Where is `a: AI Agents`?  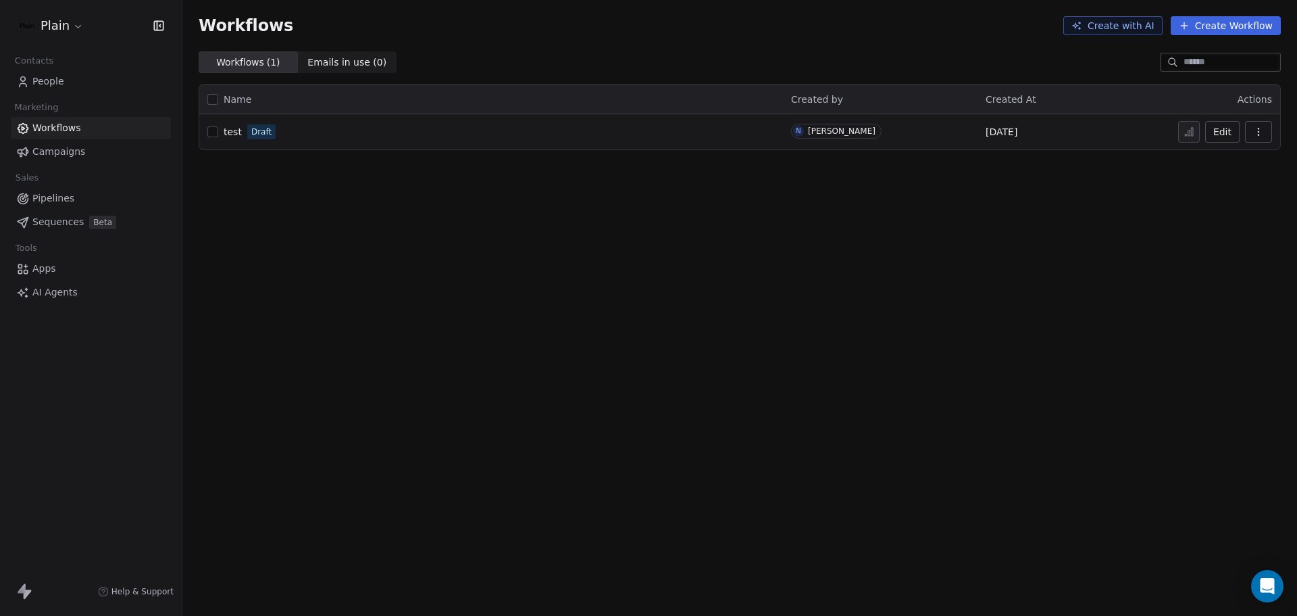
a: AI Agents is located at coordinates (91, 292).